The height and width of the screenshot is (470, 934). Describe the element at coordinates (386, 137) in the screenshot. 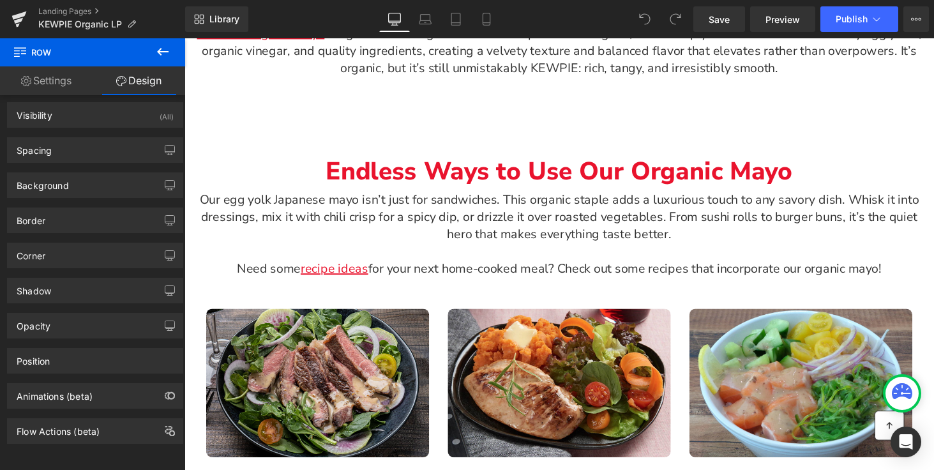

I see `p: Endless Ways to Use Our Organic Mayo` at that location.